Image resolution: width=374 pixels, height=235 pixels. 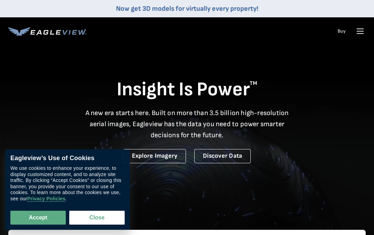 What do you see at coordinates (46, 199) in the screenshot?
I see `a: Privacy Policies` at bounding box center [46, 199].